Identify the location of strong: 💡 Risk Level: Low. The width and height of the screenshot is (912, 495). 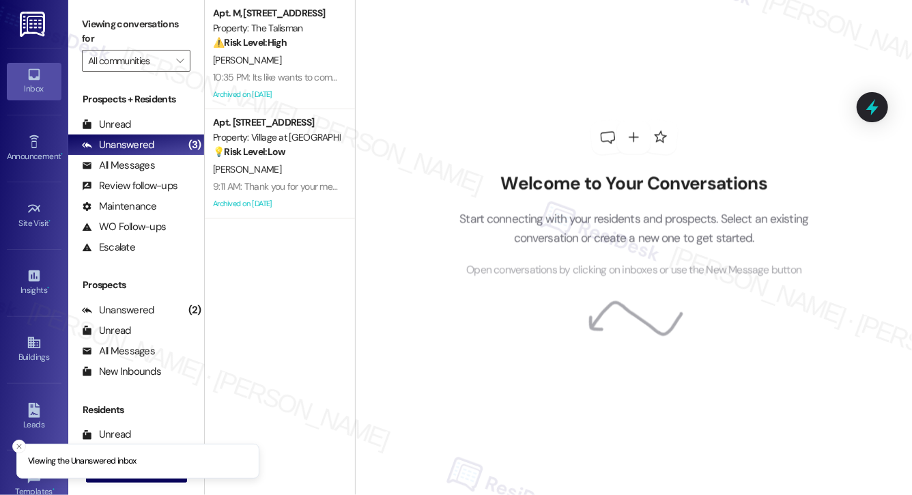
(249, 152).